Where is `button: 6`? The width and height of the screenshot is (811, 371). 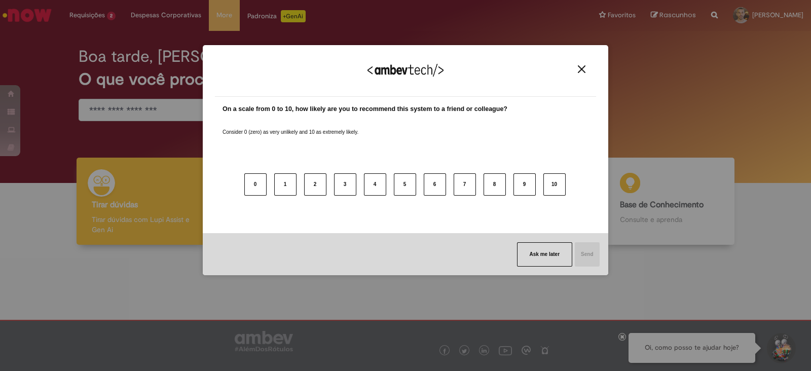
button: 6 is located at coordinates (435, 185).